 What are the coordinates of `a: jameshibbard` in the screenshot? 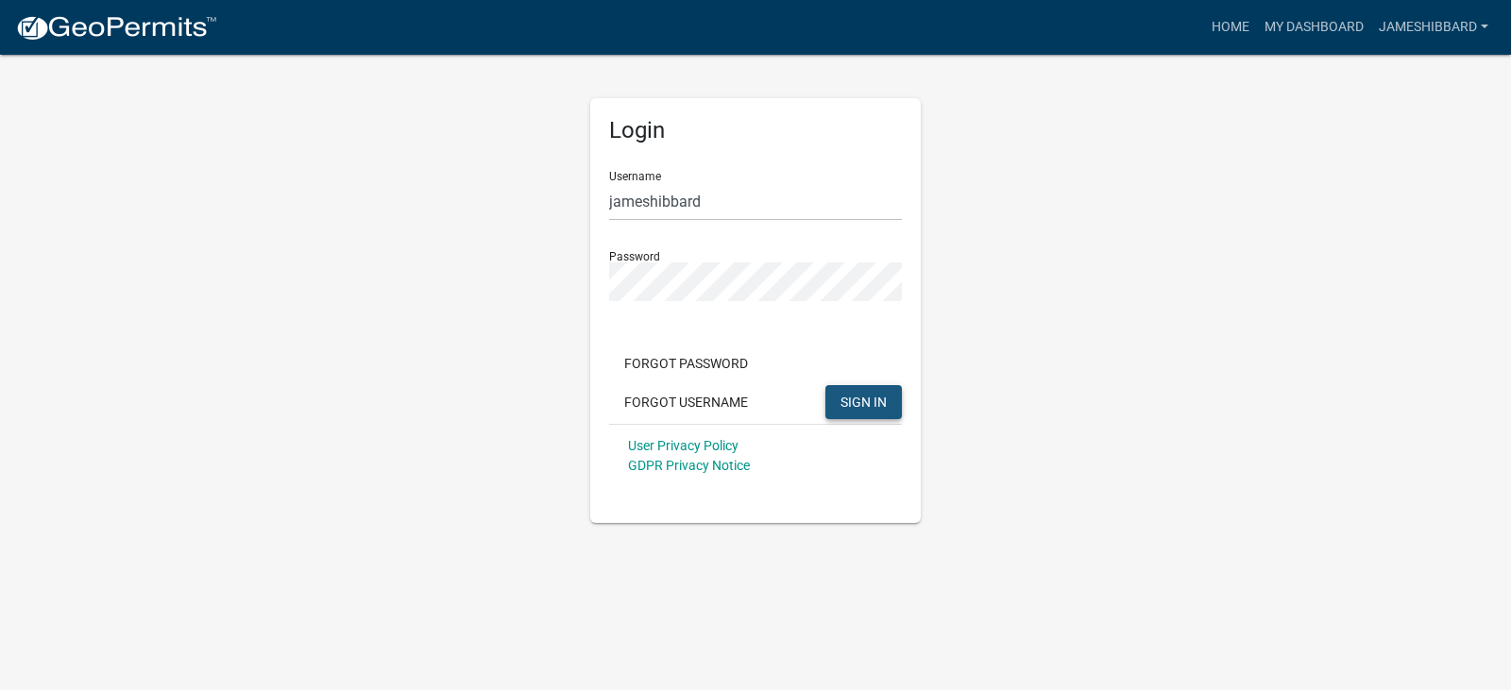 It's located at (1434, 27).